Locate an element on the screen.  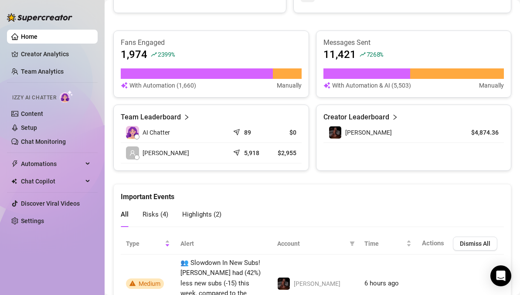
img: AI Chatter is located at coordinates (66, 96).